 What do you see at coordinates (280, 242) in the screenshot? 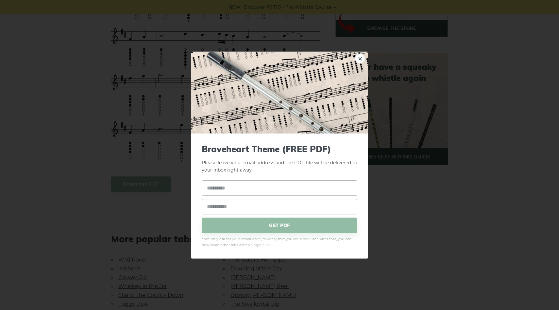
I see `span: * We only ask for your email once, to verify that you are a real user. After that, you can downlo...` at bounding box center [280, 242].